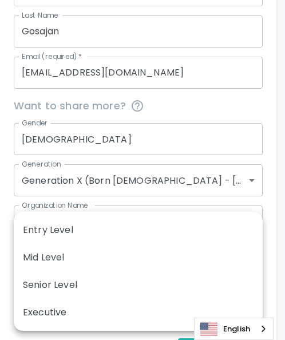  I want to click on li: Entry Level, so click(138, 230).